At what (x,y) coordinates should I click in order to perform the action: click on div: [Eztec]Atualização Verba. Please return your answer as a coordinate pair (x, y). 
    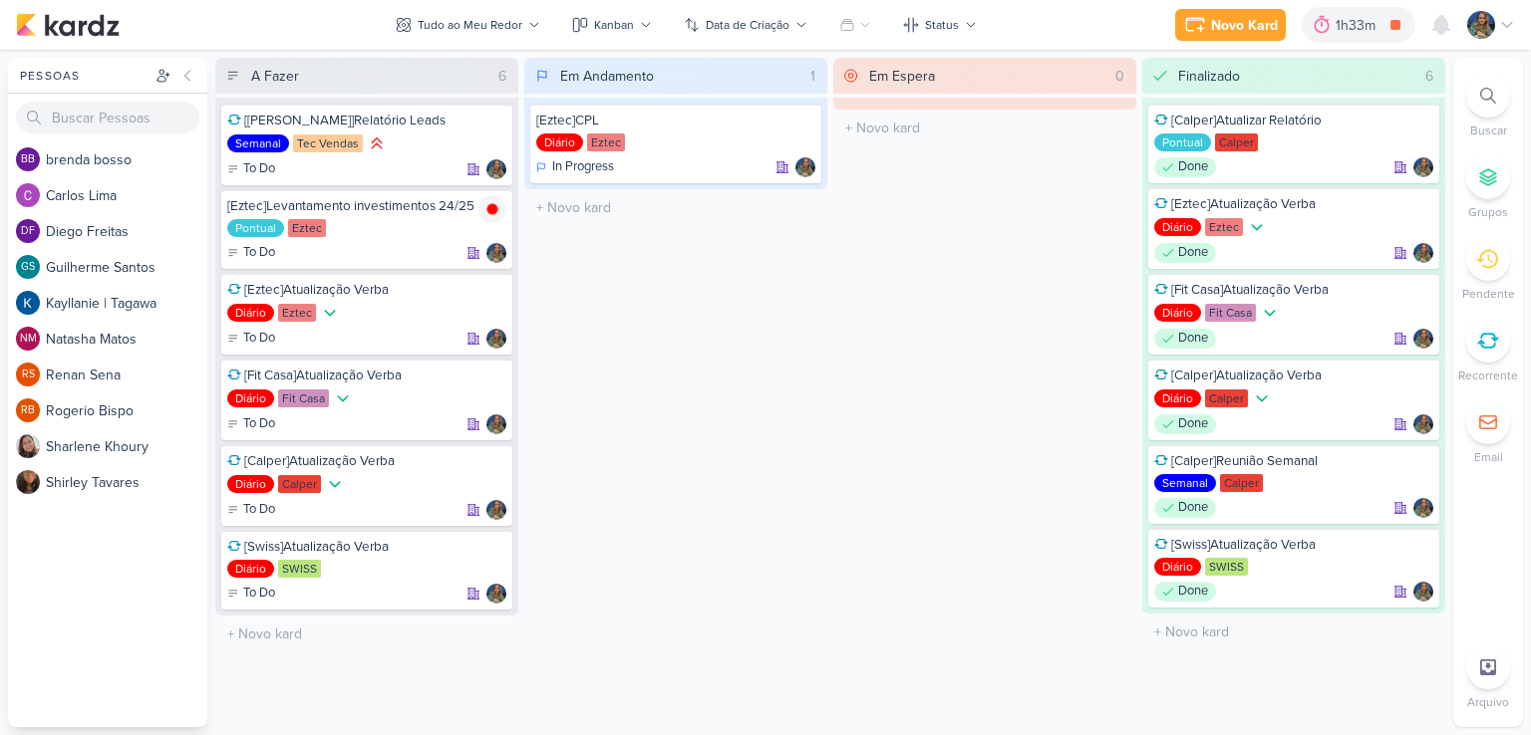
    Looking at the image, I should click on (367, 290).